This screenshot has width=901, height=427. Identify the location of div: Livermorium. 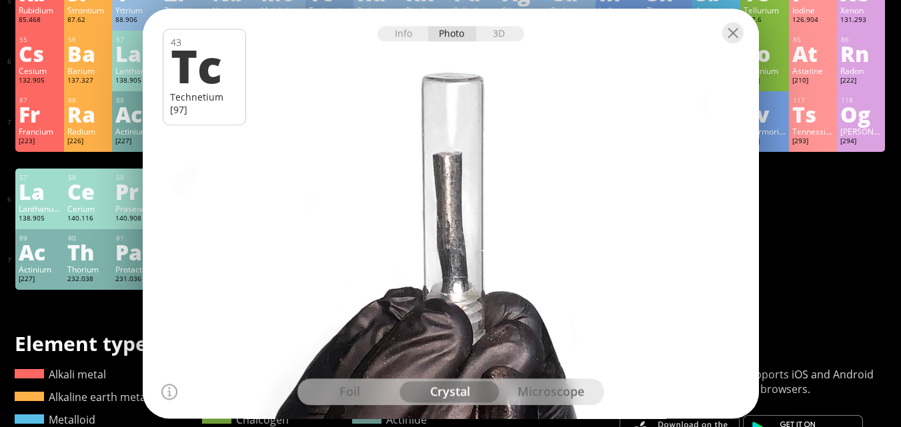
(764, 131).